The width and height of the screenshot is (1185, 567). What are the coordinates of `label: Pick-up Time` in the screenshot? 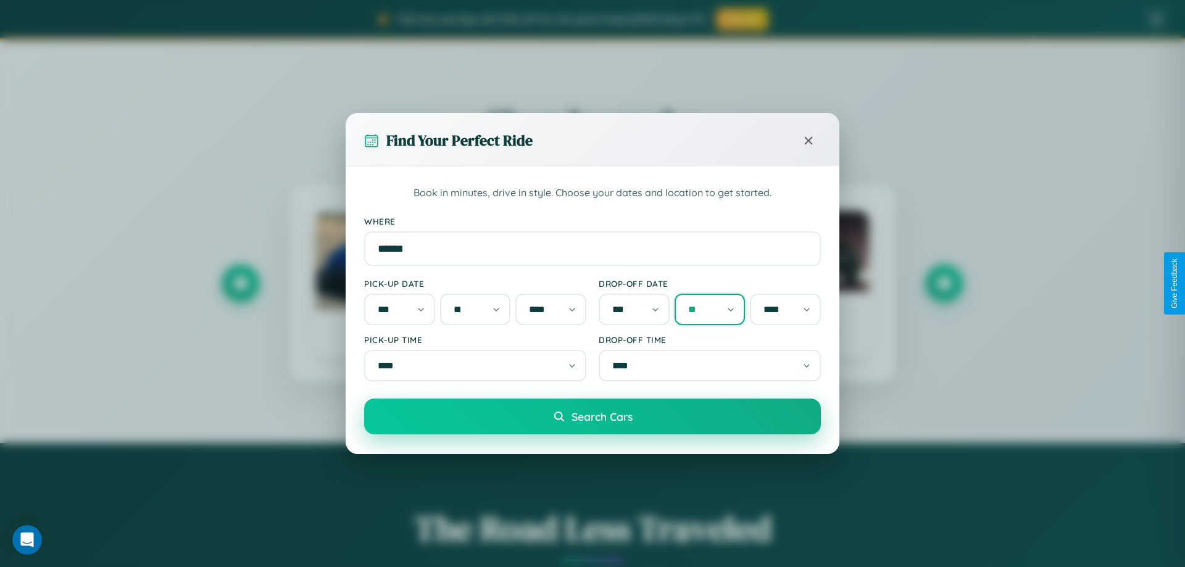 It's located at (475, 339).